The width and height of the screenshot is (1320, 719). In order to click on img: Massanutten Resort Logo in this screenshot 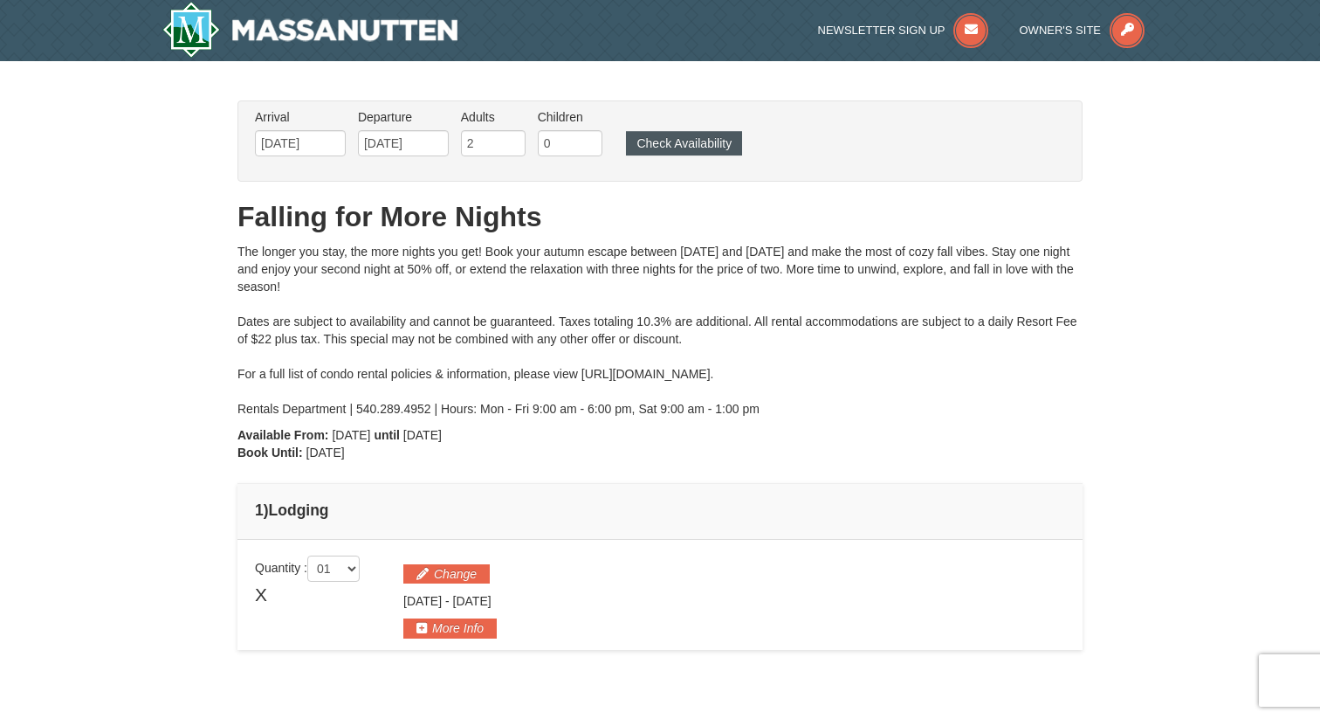, I will do `click(310, 30)`.